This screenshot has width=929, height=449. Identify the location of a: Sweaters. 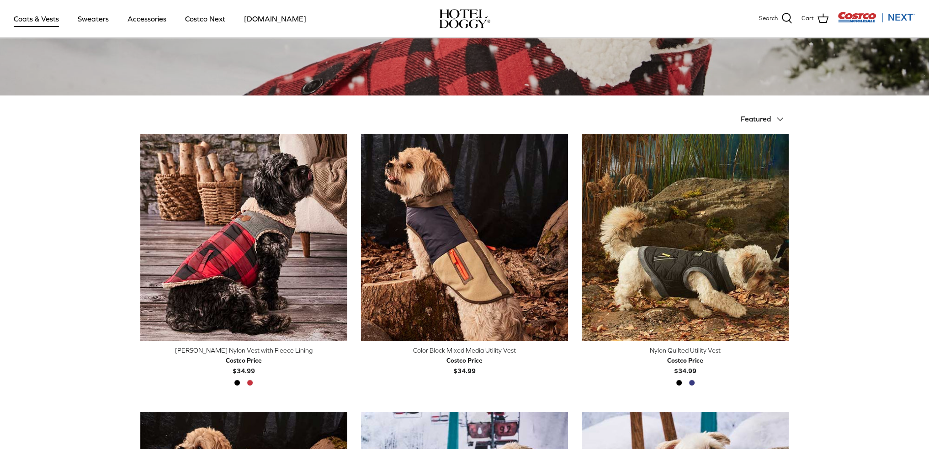
(93, 19).